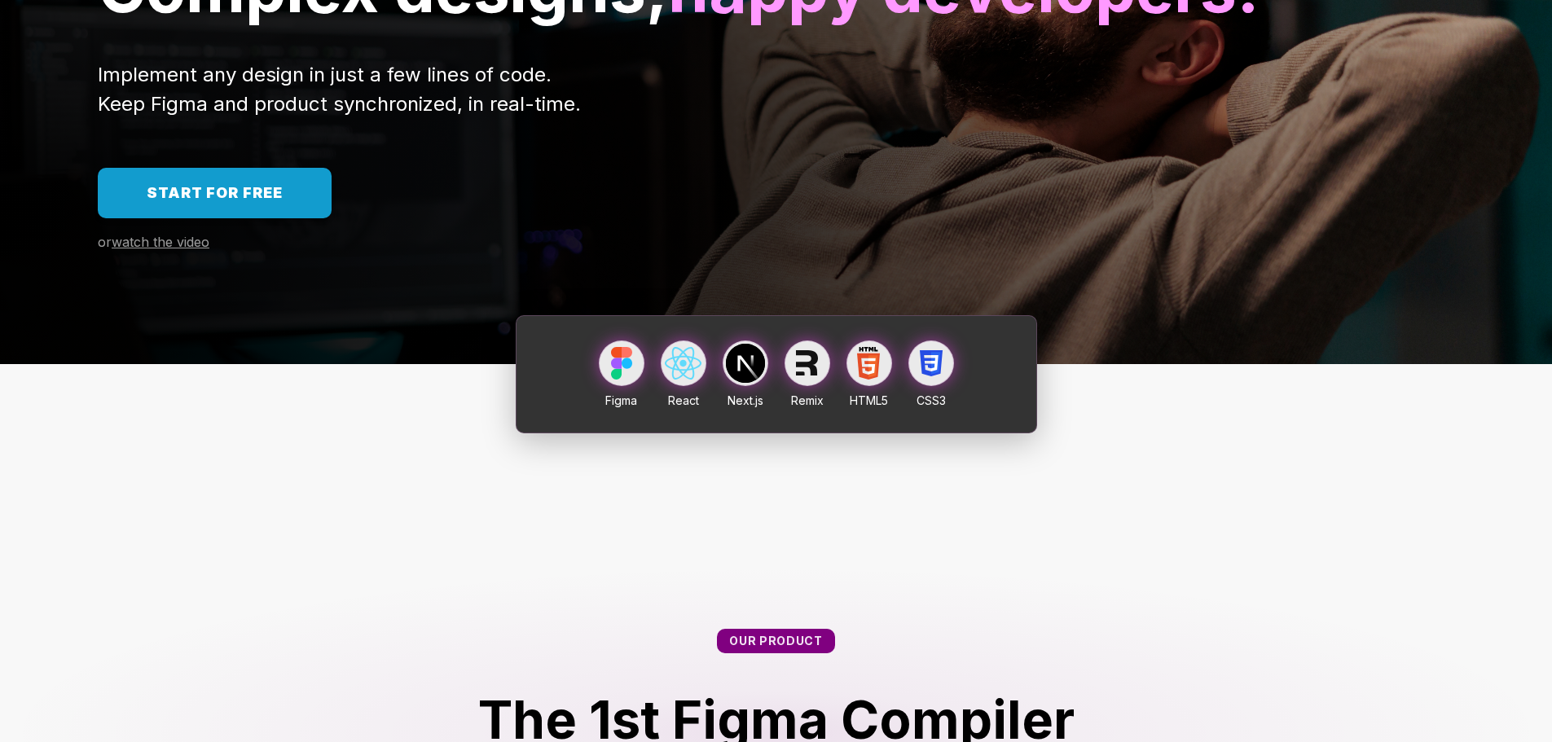 The height and width of the screenshot is (742, 1552). What do you see at coordinates (153, 242) in the screenshot?
I see `a: orwatch the video` at bounding box center [153, 242].